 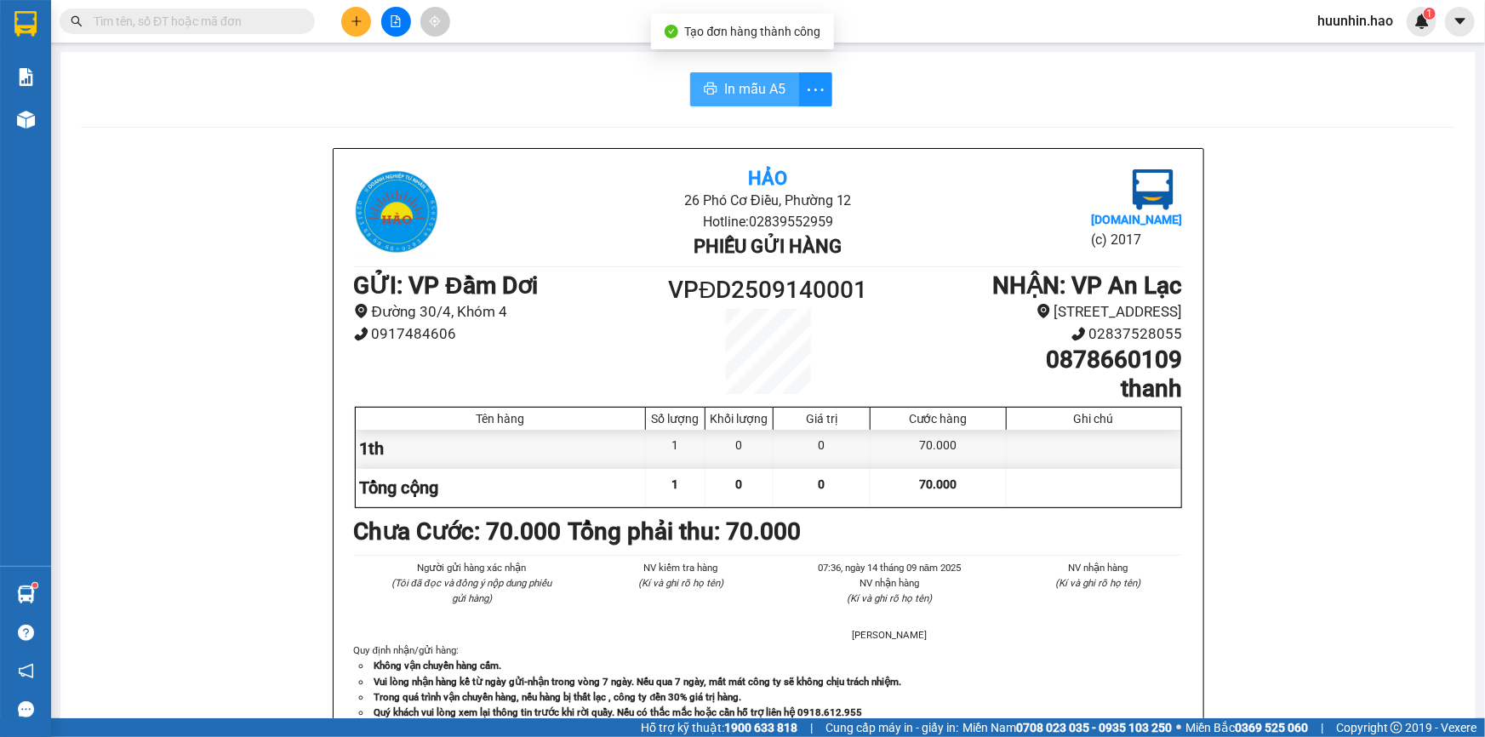 I want to click on div: Quy định nhận/gửi hàng :, so click(x=769, y=681).